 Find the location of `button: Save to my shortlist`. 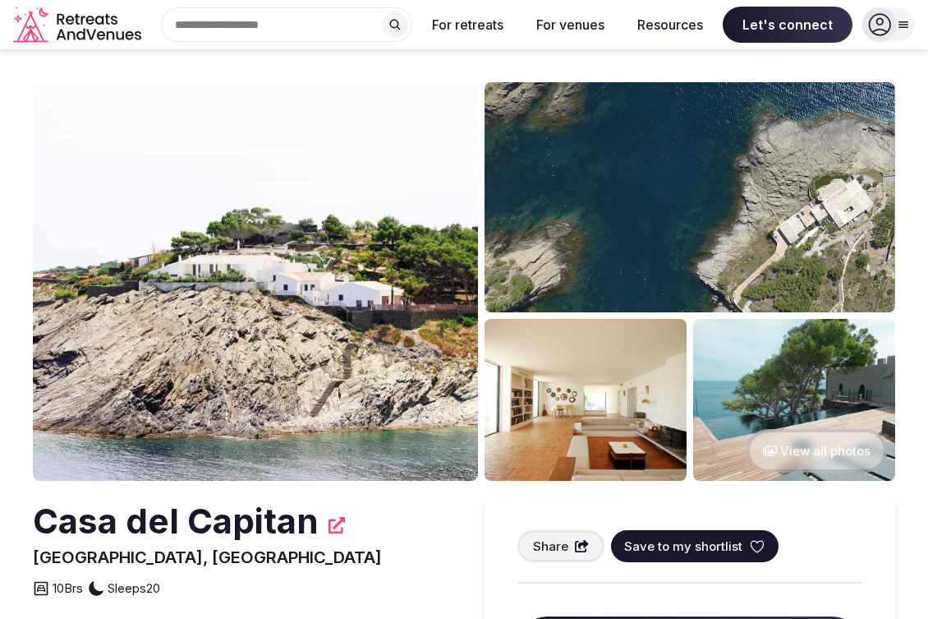

button: Save to my shortlist is located at coordinates (695, 545).